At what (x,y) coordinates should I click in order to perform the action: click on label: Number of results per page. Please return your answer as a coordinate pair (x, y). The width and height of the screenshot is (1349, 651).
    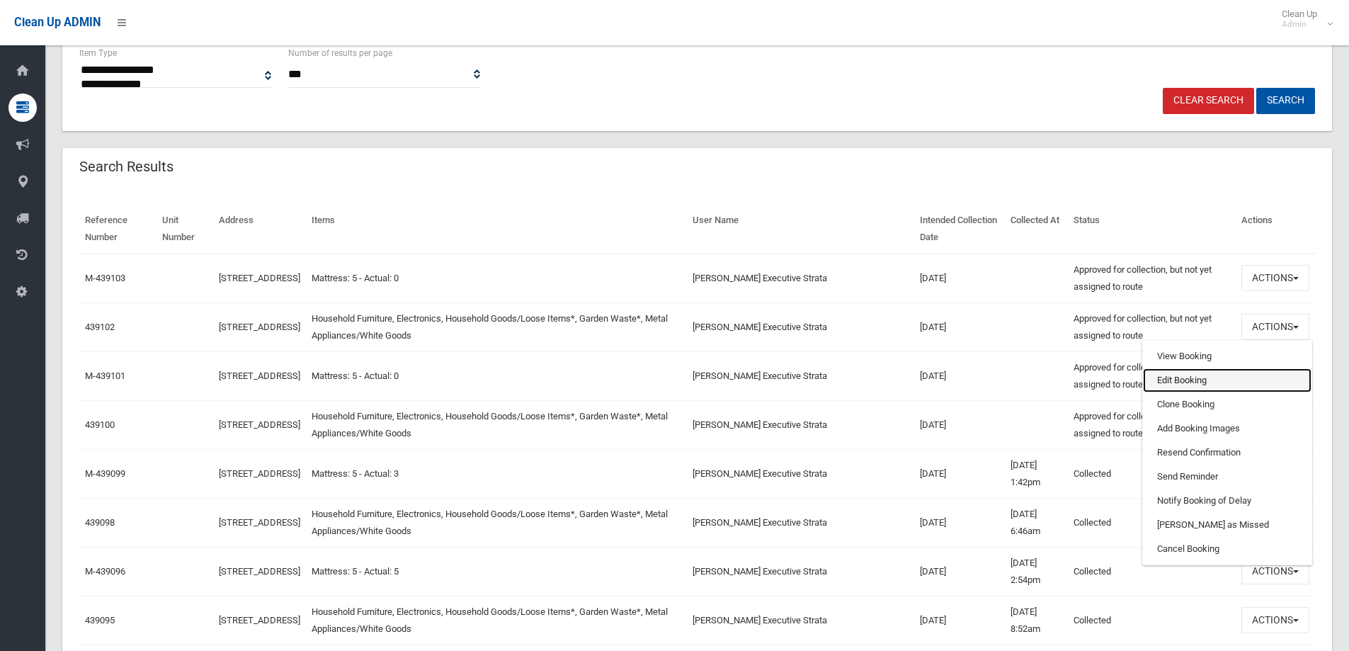
    Looking at the image, I should click on (340, 53).